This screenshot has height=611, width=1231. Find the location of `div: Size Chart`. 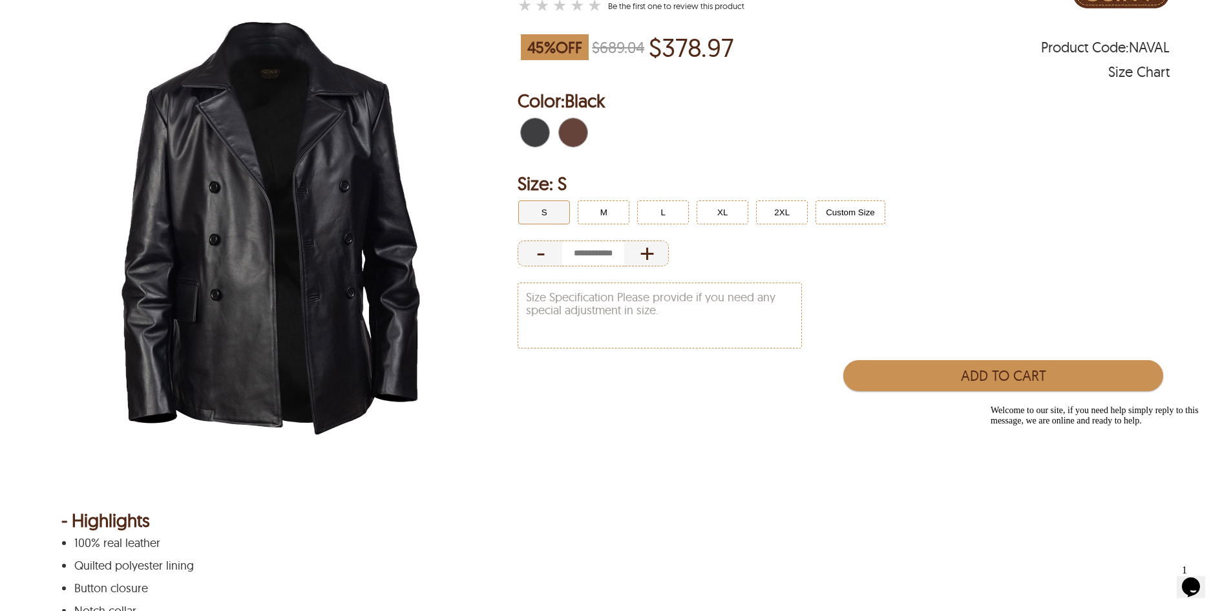

div: Size Chart is located at coordinates (1138, 72).